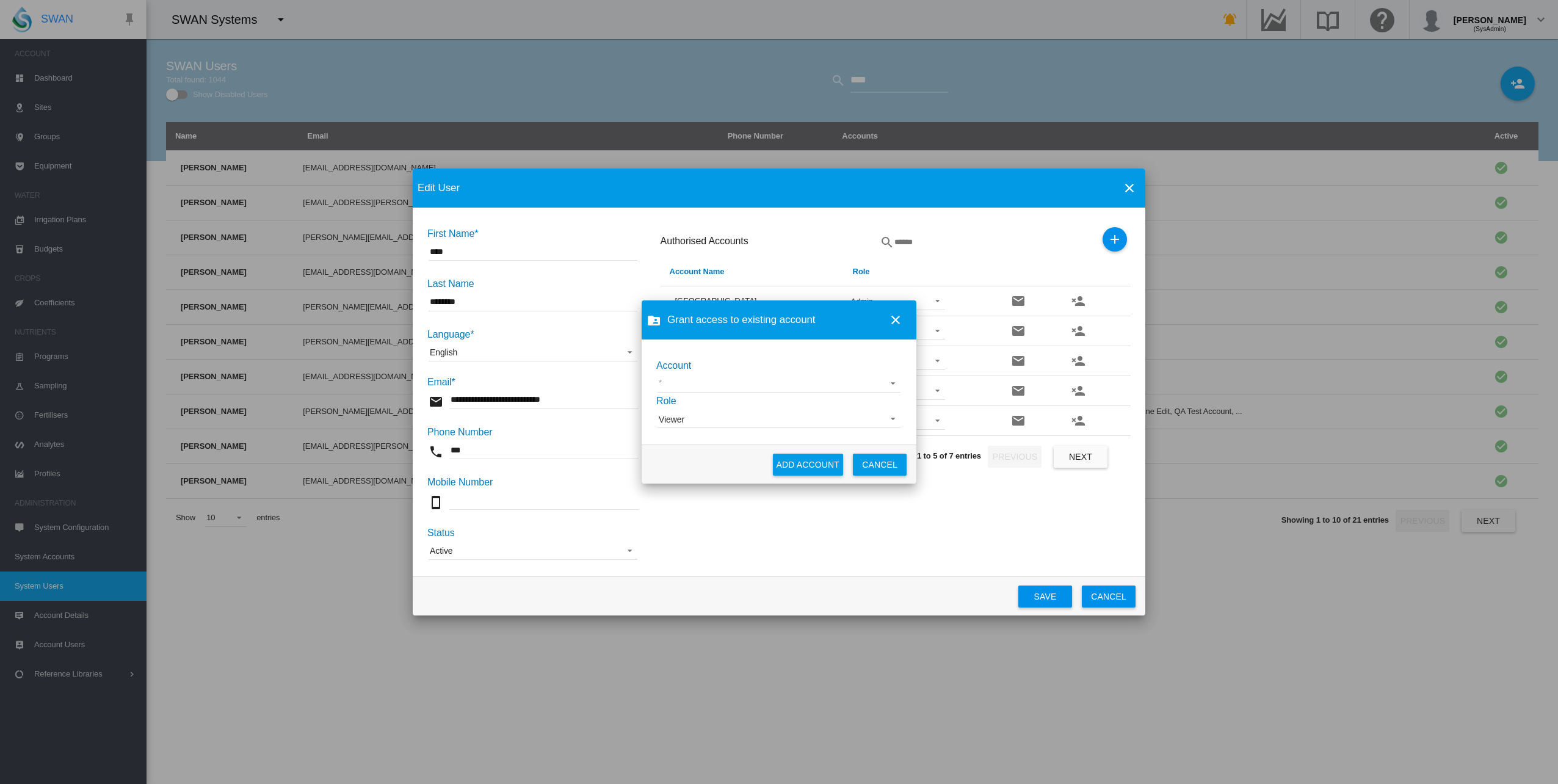  I want to click on md-icon: icon-close, so click(896, 320).